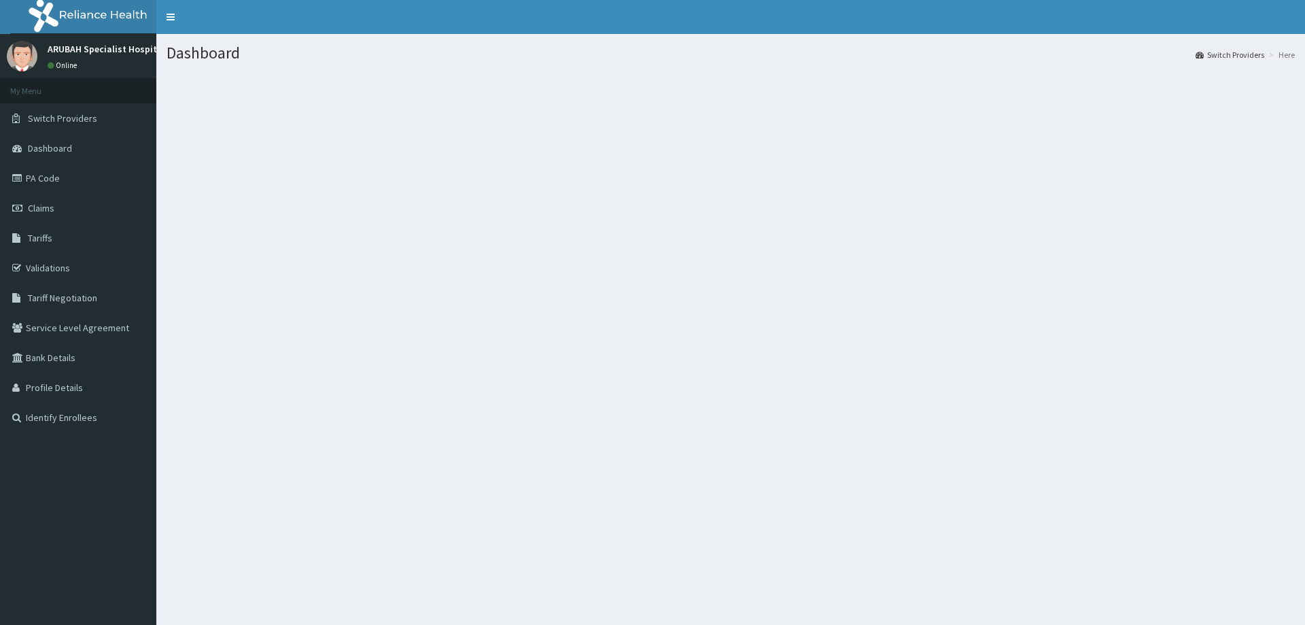 The height and width of the screenshot is (625, 1305). I want to click on span: Tariff Negotiation, so click(63, 298).